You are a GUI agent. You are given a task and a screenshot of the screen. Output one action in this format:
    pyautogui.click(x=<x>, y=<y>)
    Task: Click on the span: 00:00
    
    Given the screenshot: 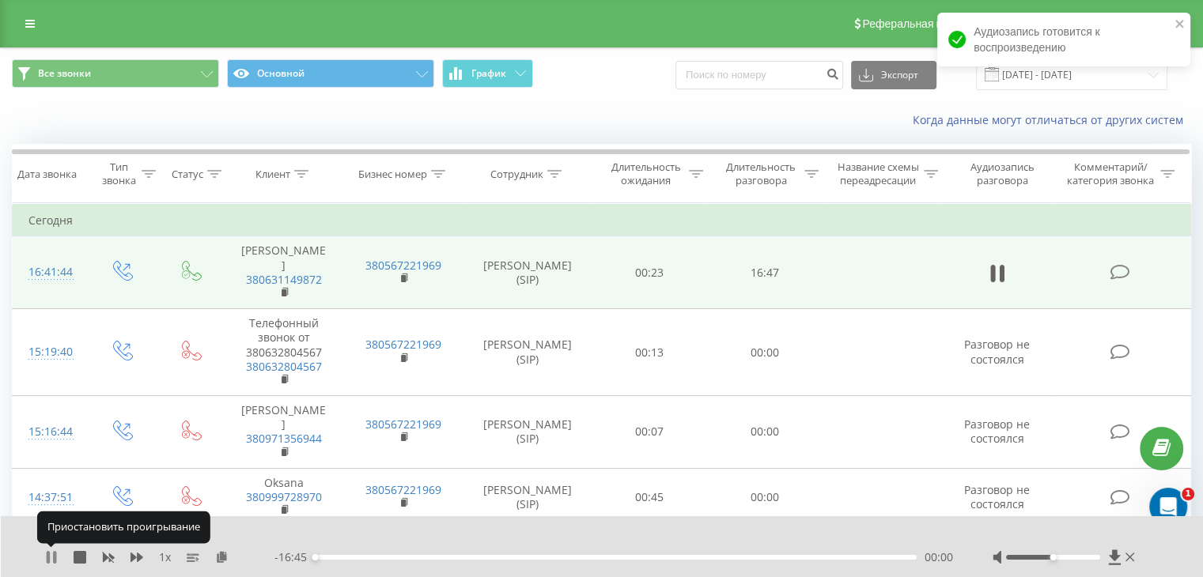 What is the action you would take?
    pyautogui.click(x=939, y=558)
    